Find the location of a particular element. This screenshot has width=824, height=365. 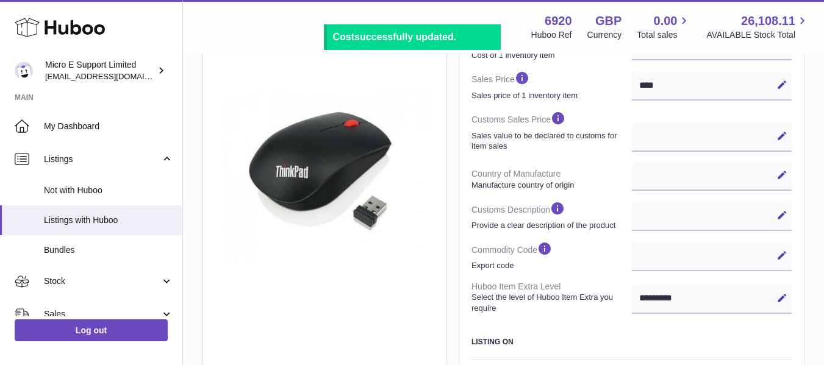

dt: Huboo Item Extra Level is located at coordinates (551, 298).